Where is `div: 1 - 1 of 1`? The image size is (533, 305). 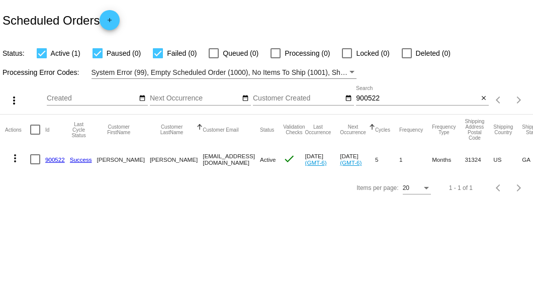 div: 1 - 1 of 1 is located at coordinates (461, 188).